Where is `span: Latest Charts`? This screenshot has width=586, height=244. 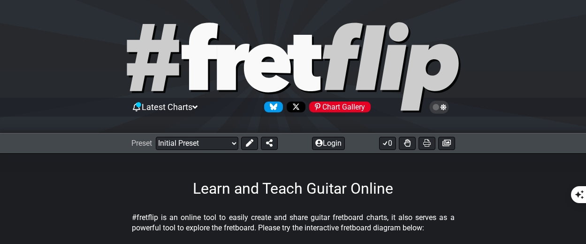 span: Latest Charts is located at coordinates (167, 107).